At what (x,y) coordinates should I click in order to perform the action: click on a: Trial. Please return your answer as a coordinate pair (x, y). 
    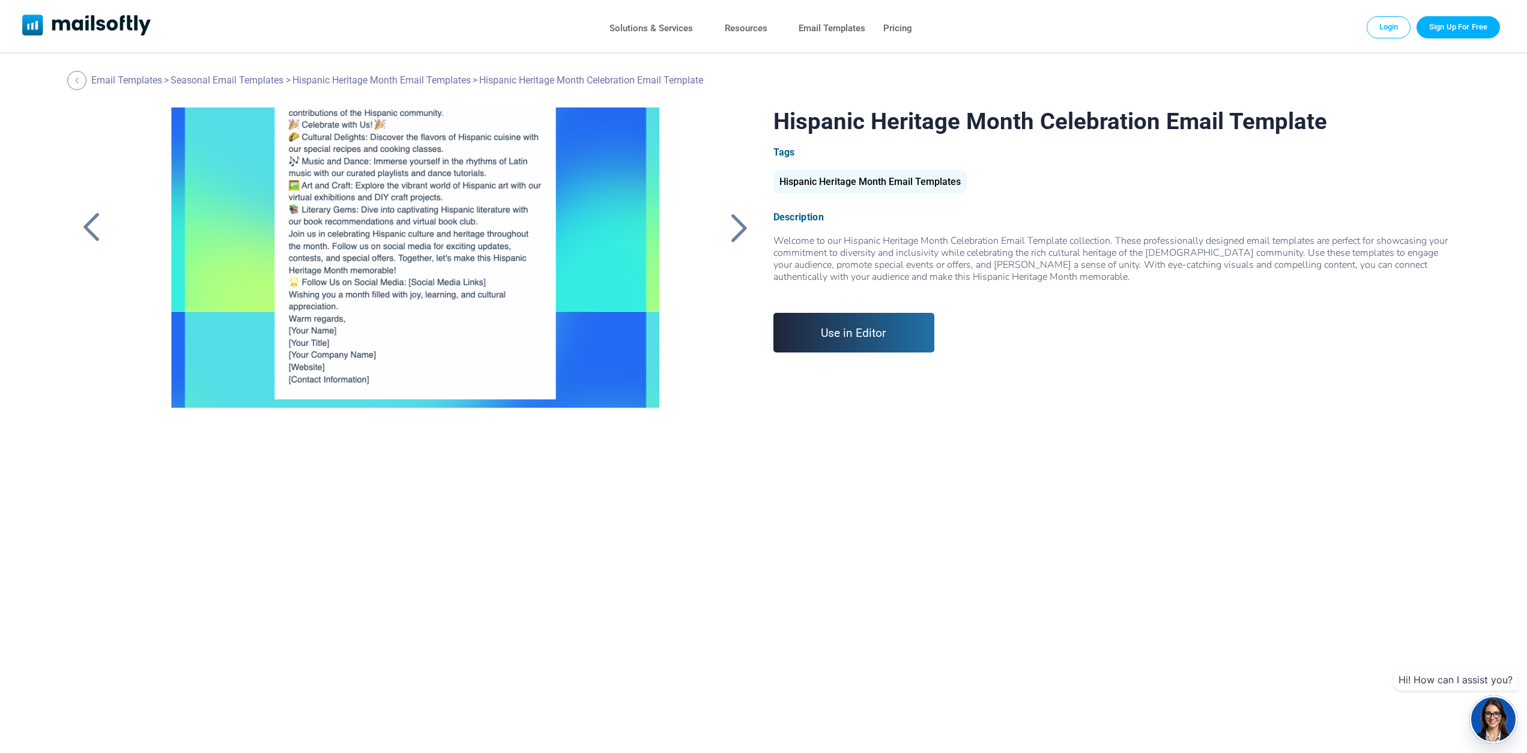
    Looking at the image, I should click on (1458, 27).